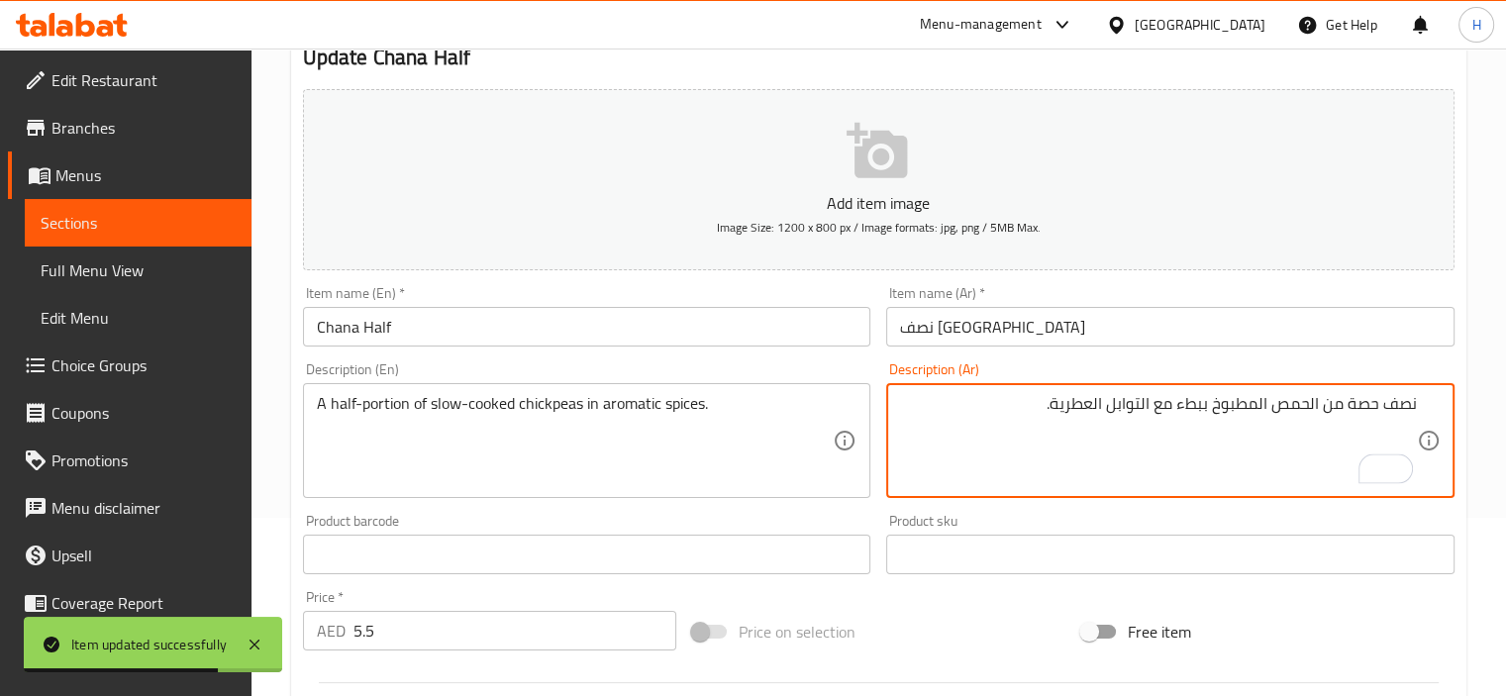  What do you see at coordinates (515, 631) in the screenshot?
I see `input: Please enter price` at bounding box center [515, 631].